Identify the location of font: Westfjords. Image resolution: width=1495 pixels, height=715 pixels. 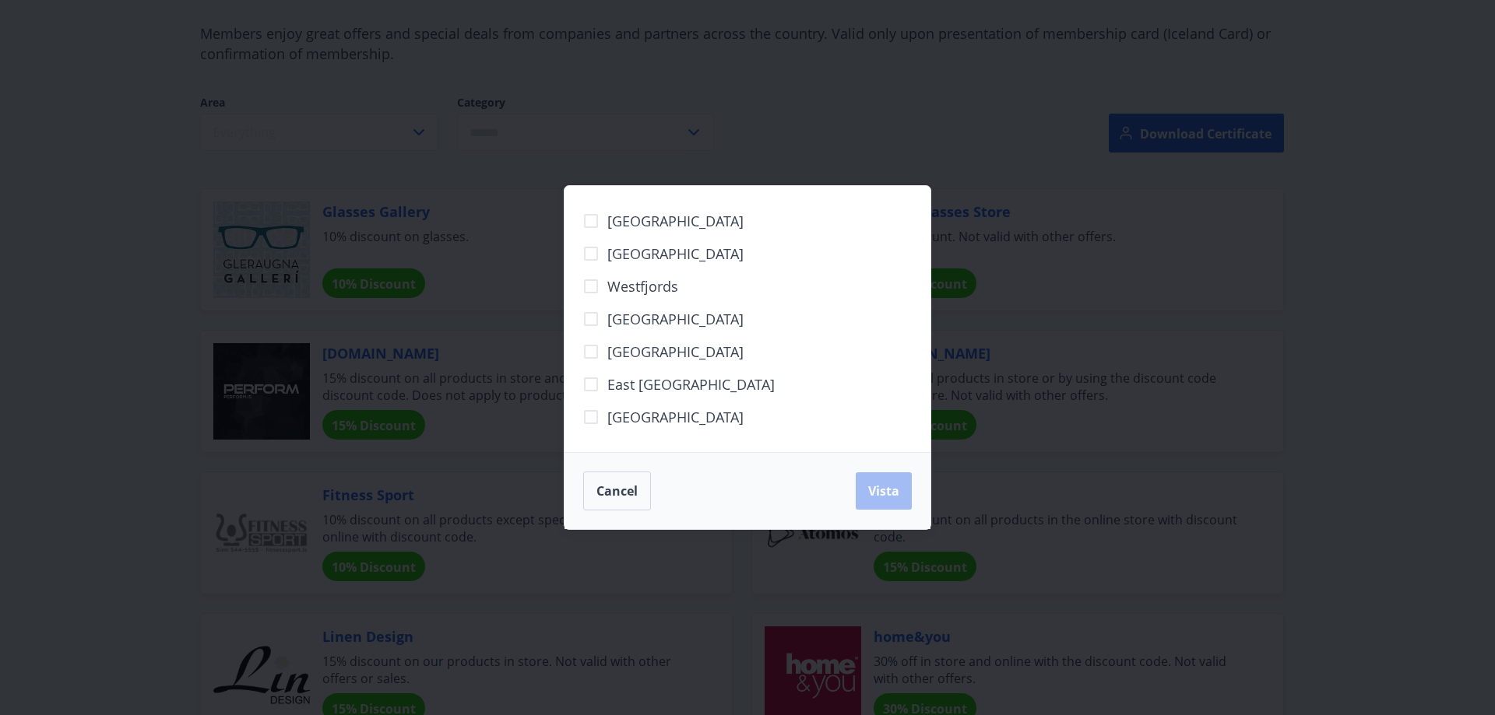
(642, 286).